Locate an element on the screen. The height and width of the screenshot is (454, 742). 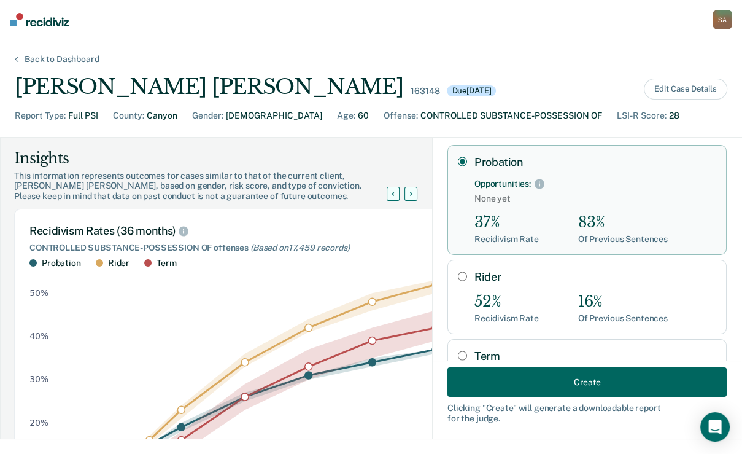
text: 30% is located at coordinates (39, 379).